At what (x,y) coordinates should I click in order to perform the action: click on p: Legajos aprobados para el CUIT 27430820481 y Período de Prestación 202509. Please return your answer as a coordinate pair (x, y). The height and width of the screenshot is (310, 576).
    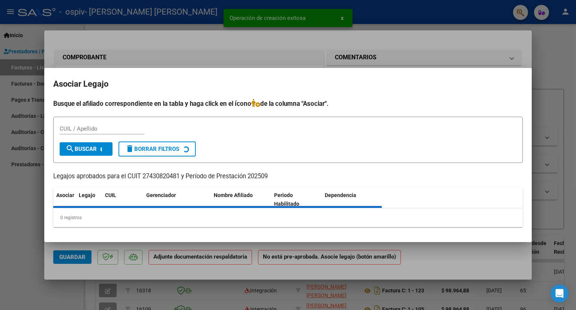
    Looking at the image, I should click on (288, 176).